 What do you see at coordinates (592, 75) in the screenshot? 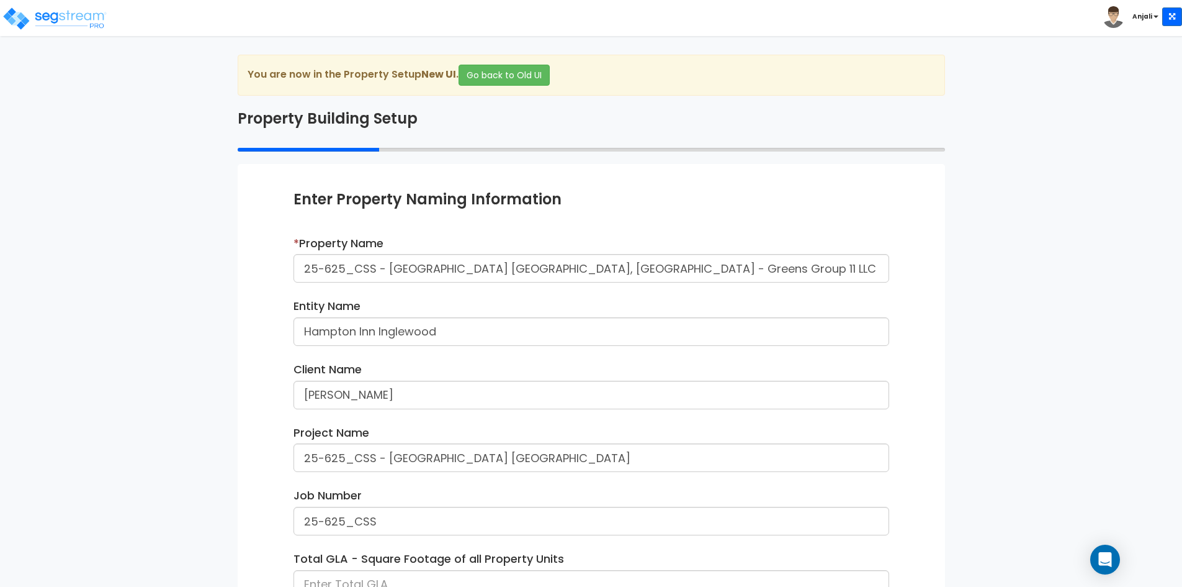
I see `div: You are now in the Property Setup .` at bounding box center [592, 75].